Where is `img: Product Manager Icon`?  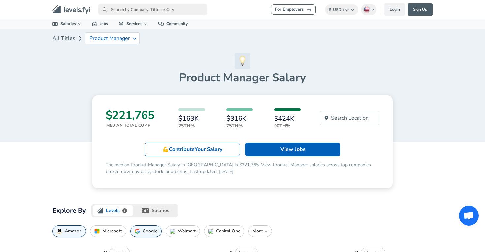
img: Product Manager Icon is located at coordinates (243, 61).